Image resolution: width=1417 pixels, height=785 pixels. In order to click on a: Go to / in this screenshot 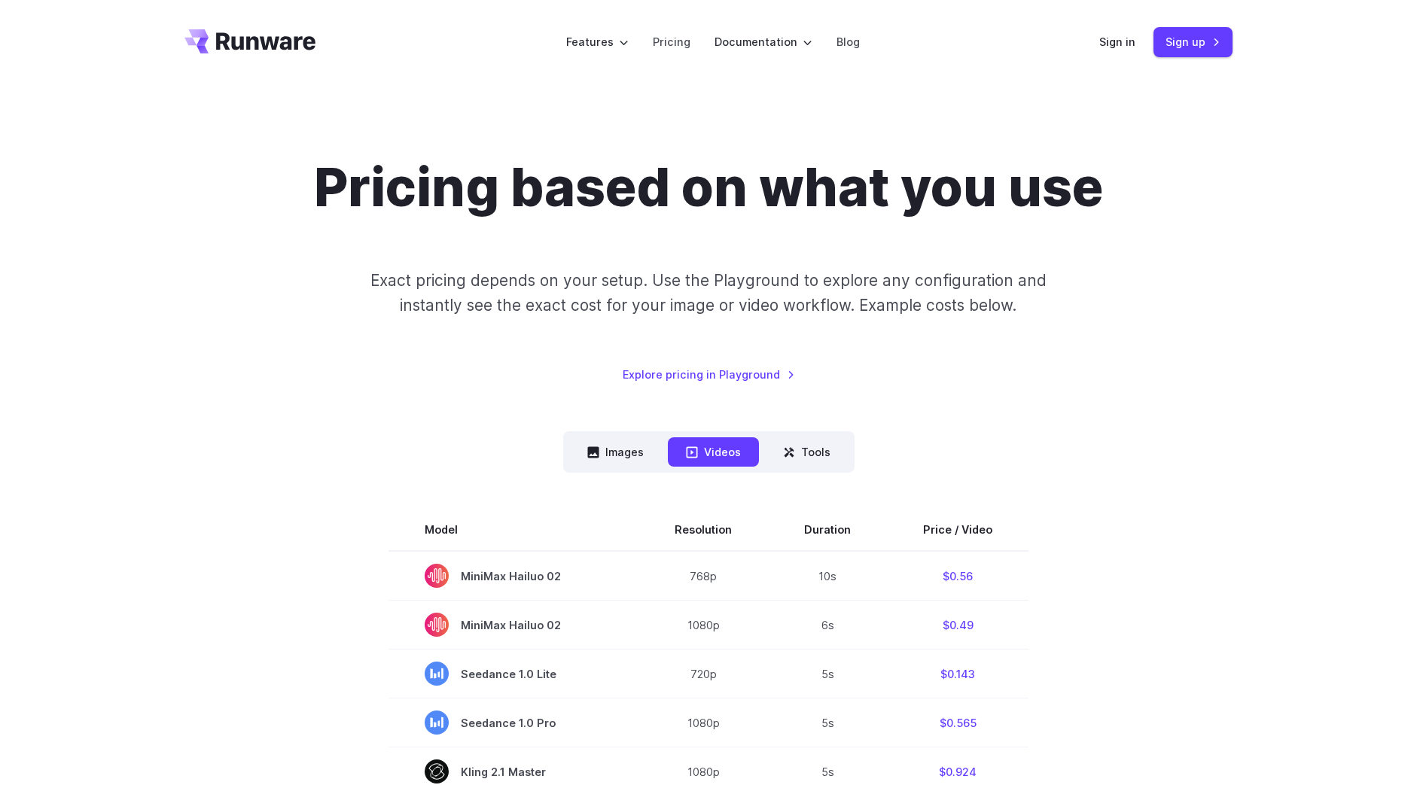, I will do `click(250, 41)`.